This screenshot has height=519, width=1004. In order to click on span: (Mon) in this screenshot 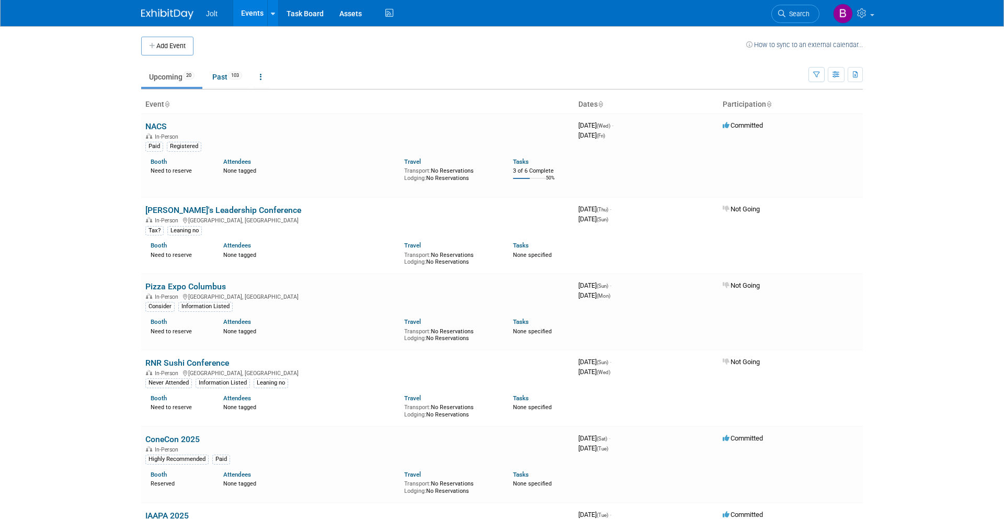, I will do `click(603, 295)`.